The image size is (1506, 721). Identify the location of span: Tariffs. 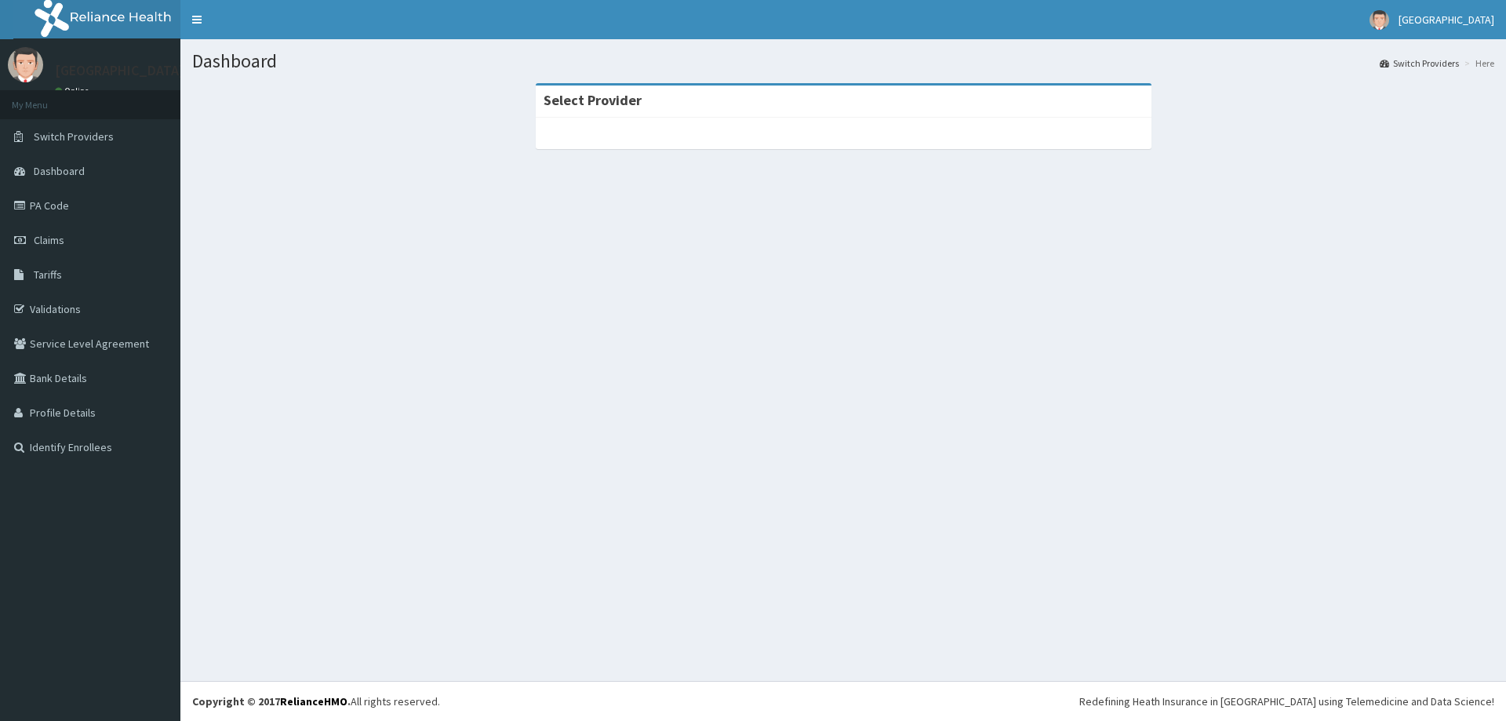
(48, 275).